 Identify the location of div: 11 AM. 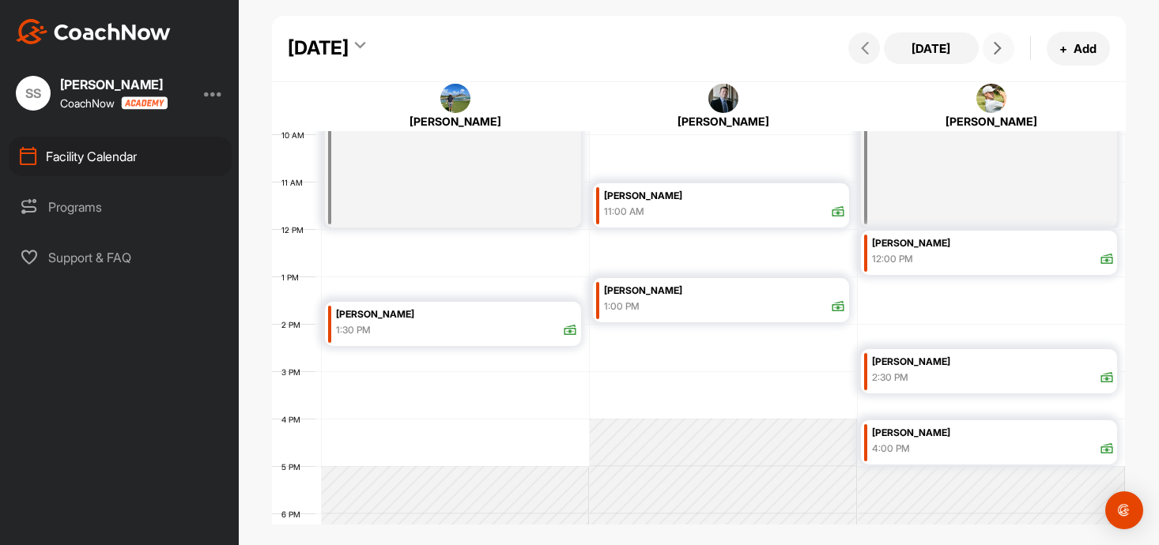
(295, 183).